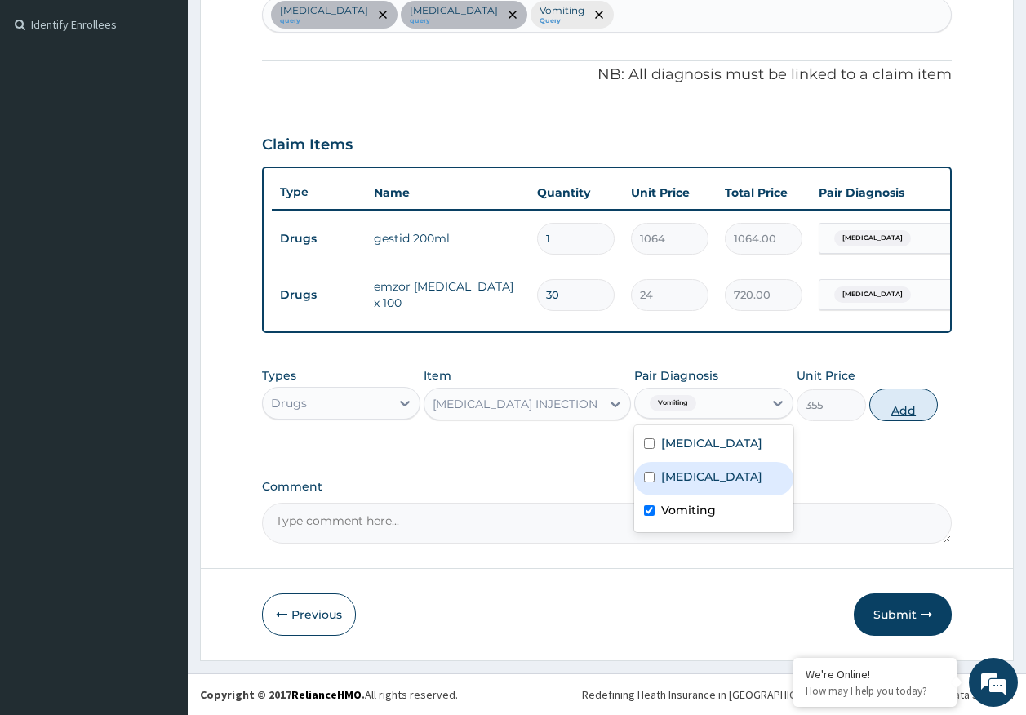 This screenshot has height=715, width=1026. What do you see at coordinates (447, 193) in the screenshot?
I see `th: Name` at bounding box center [447, 193].